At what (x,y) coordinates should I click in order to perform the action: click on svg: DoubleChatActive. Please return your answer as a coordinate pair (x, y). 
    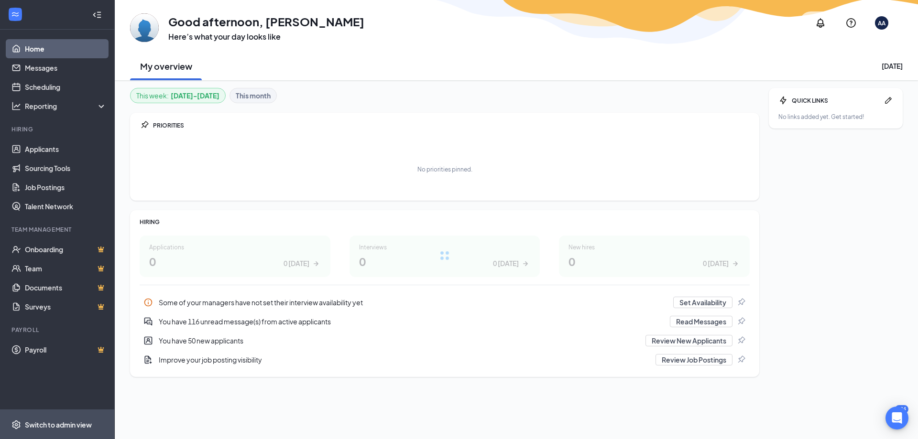
    Looking at the image, I should click on (148, 322).